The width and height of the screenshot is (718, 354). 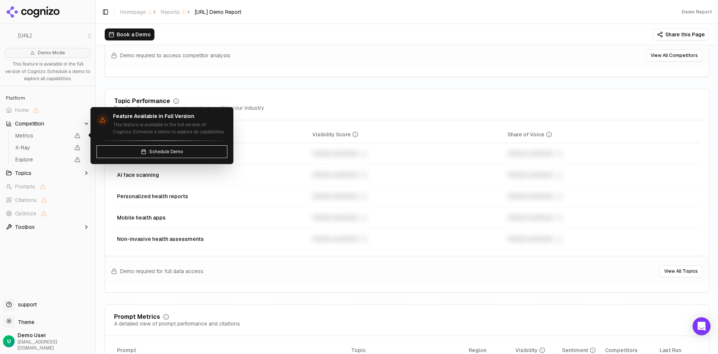 What do you see at coordinates (43, 159) in the screenshot?
I see `span: Explore` at bounding box center [43, 159].